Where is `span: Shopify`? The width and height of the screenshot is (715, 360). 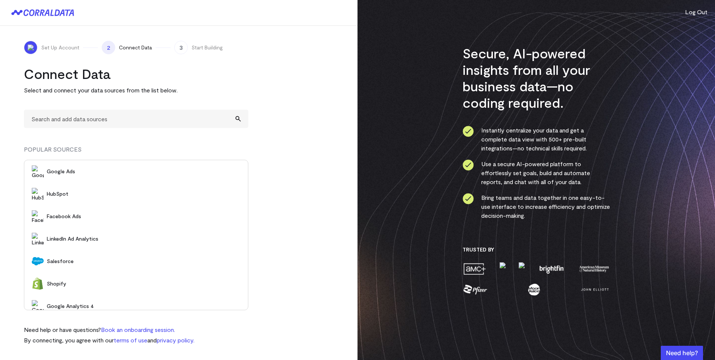
span: Shopify is located at coordinates (144, 283).